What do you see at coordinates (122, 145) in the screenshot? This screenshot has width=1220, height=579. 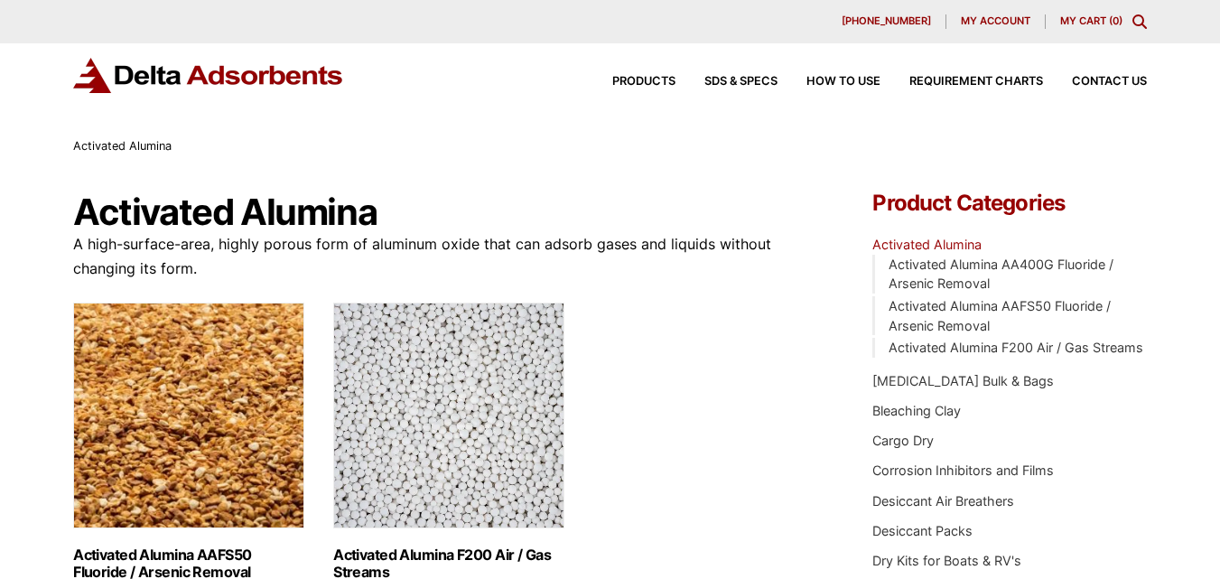 I see `span: Activated Alumina` at bounding box center [122, 145].